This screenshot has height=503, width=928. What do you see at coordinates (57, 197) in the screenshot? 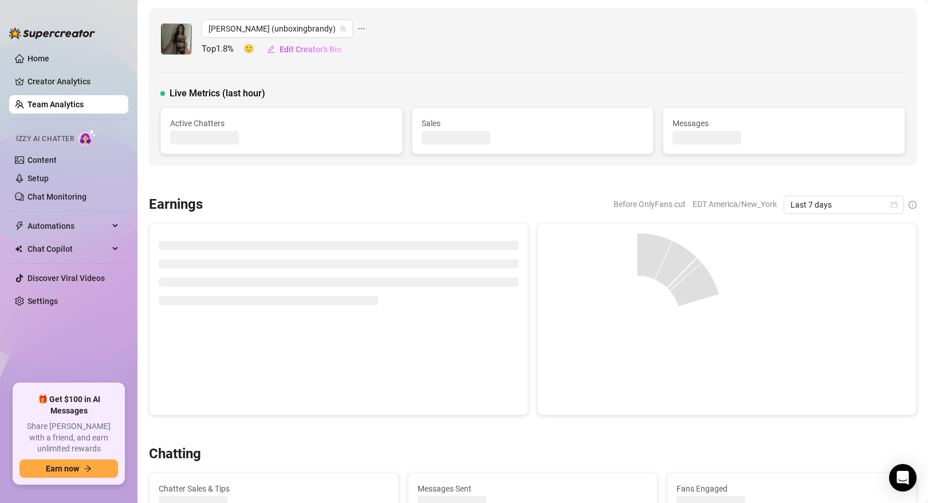
I see `a: Chat Monitoring` at bounding box center [57, 197].